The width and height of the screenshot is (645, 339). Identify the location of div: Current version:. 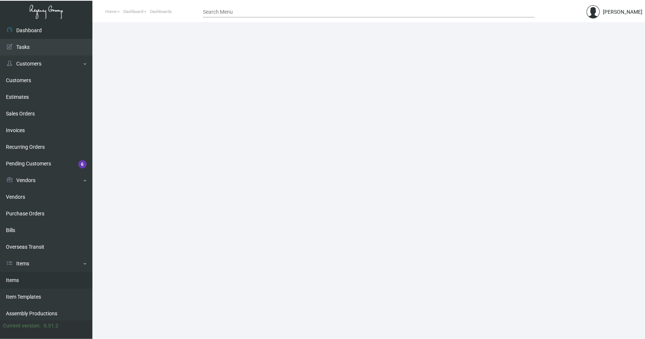
(22, 325).